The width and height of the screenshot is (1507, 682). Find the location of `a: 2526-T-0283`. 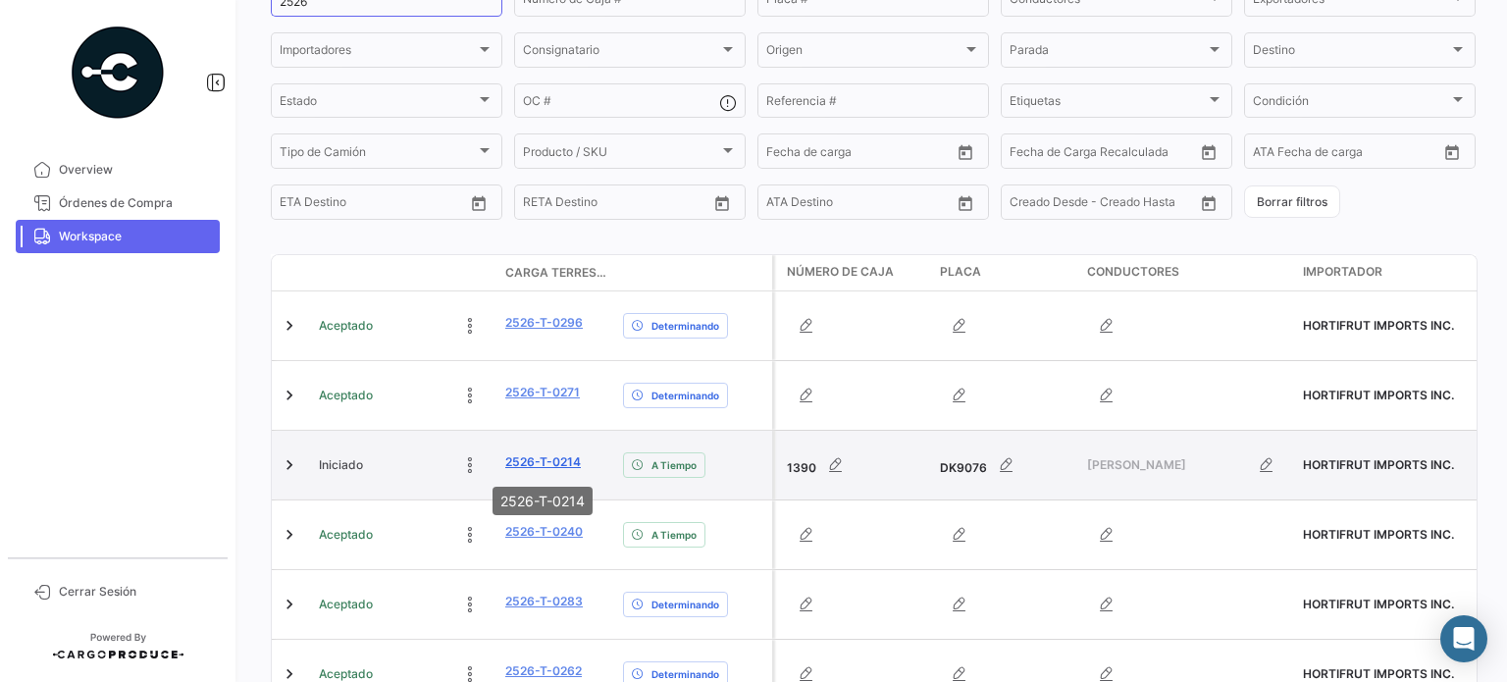

a: 2526-T-0283 is located at coordinates (544, 601).